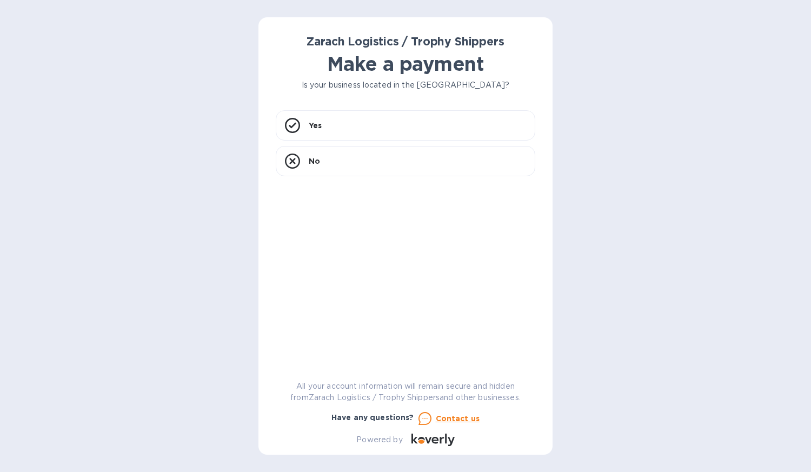  What do you see at coordinates (405, 392) in the screenshot?
I see `p: All your account information will remain secure and hidden from Zarach Logistics / Trophy Shipper...` at bounding box center [405, 392].